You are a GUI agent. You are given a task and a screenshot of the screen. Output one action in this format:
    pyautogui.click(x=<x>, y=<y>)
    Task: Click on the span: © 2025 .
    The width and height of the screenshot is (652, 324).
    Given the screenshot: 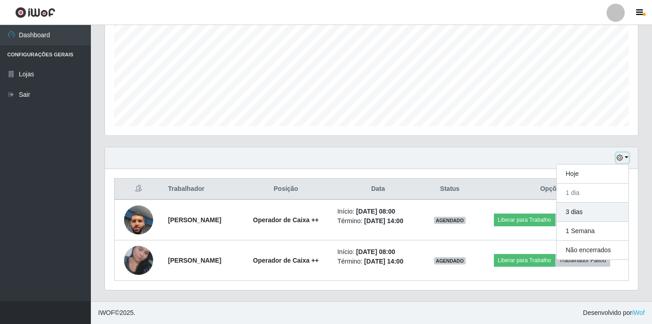 What is the action you would take?
    pyautogui.click(x=117, y=313)
    